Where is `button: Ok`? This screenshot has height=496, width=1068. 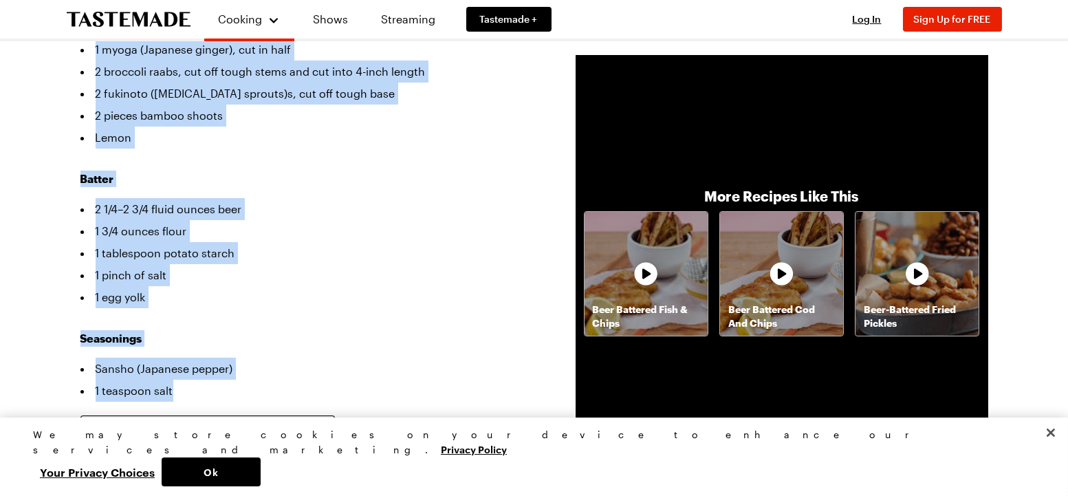 button: Ok is located at coordinates (211, 472).